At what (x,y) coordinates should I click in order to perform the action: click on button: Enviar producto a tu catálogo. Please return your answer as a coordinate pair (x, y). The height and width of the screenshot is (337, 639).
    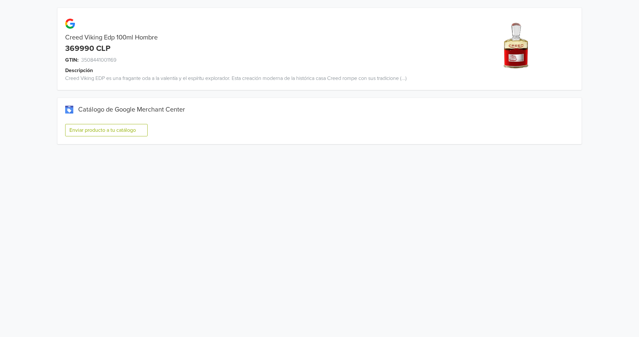
    Looking at the image, I should click on (106, 130).